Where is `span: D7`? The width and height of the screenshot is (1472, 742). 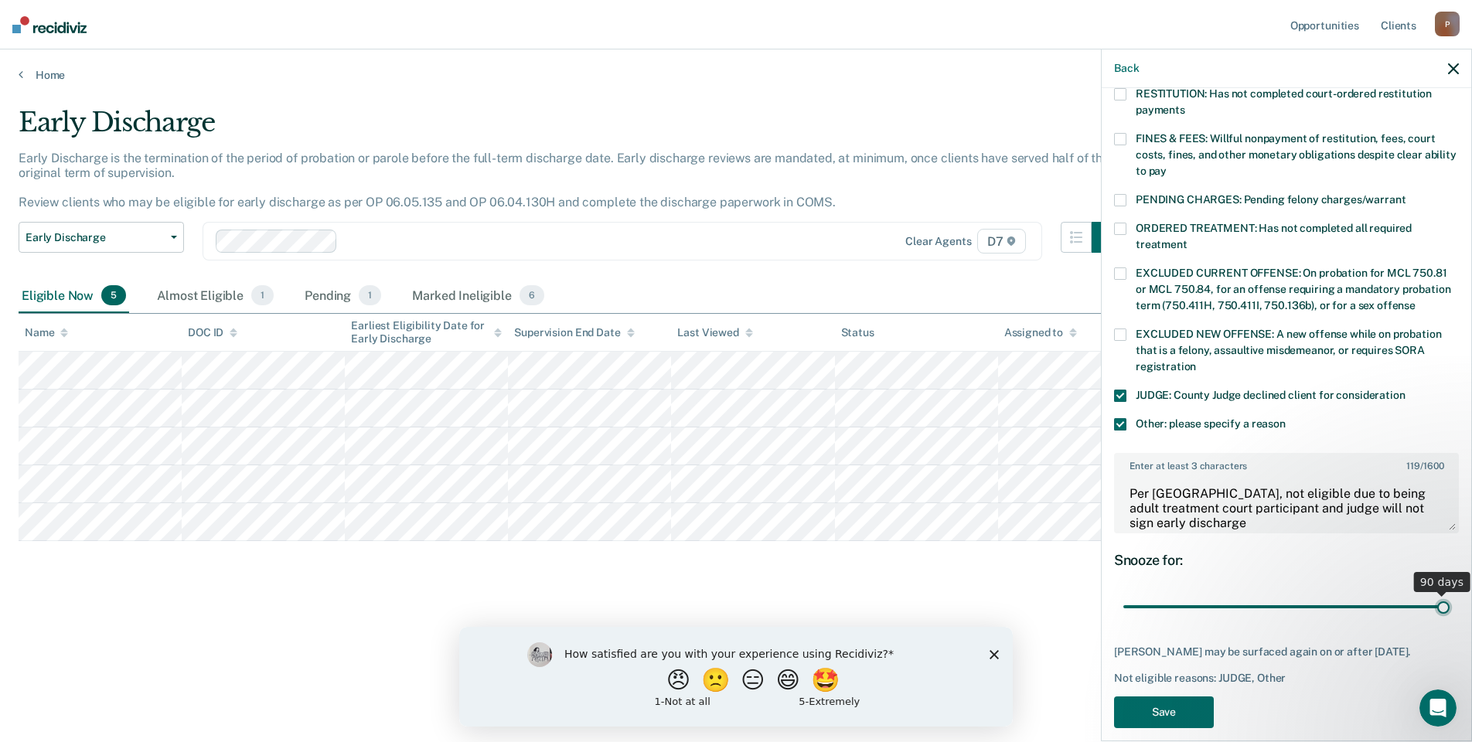 span: D7 is located at coordinates (1001, 241).